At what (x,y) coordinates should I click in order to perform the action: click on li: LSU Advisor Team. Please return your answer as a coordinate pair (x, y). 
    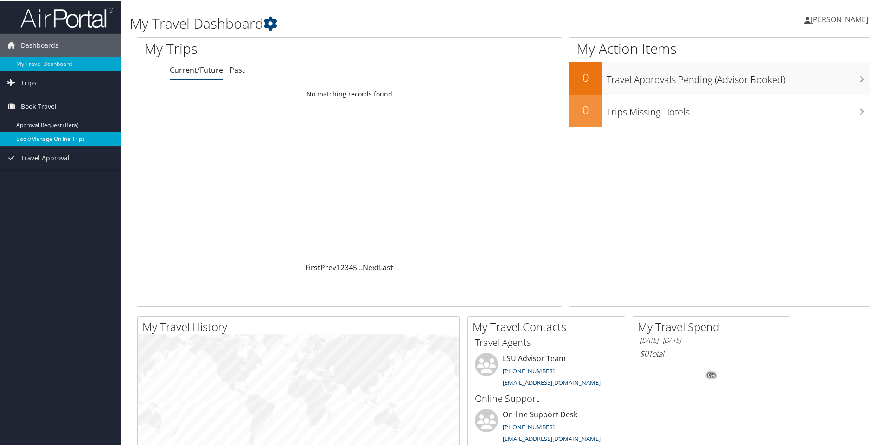
    Looking at the image, I should click on (546, 371).